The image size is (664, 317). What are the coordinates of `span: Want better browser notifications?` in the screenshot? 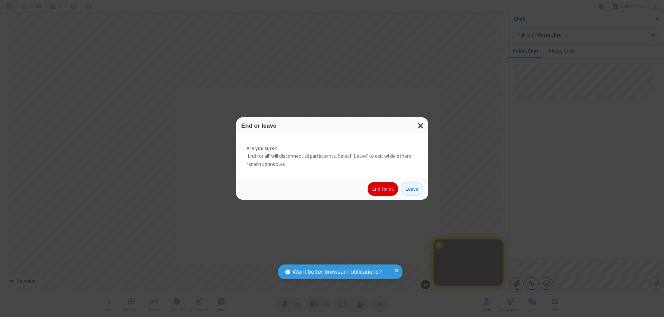 It's located at (337, 272).